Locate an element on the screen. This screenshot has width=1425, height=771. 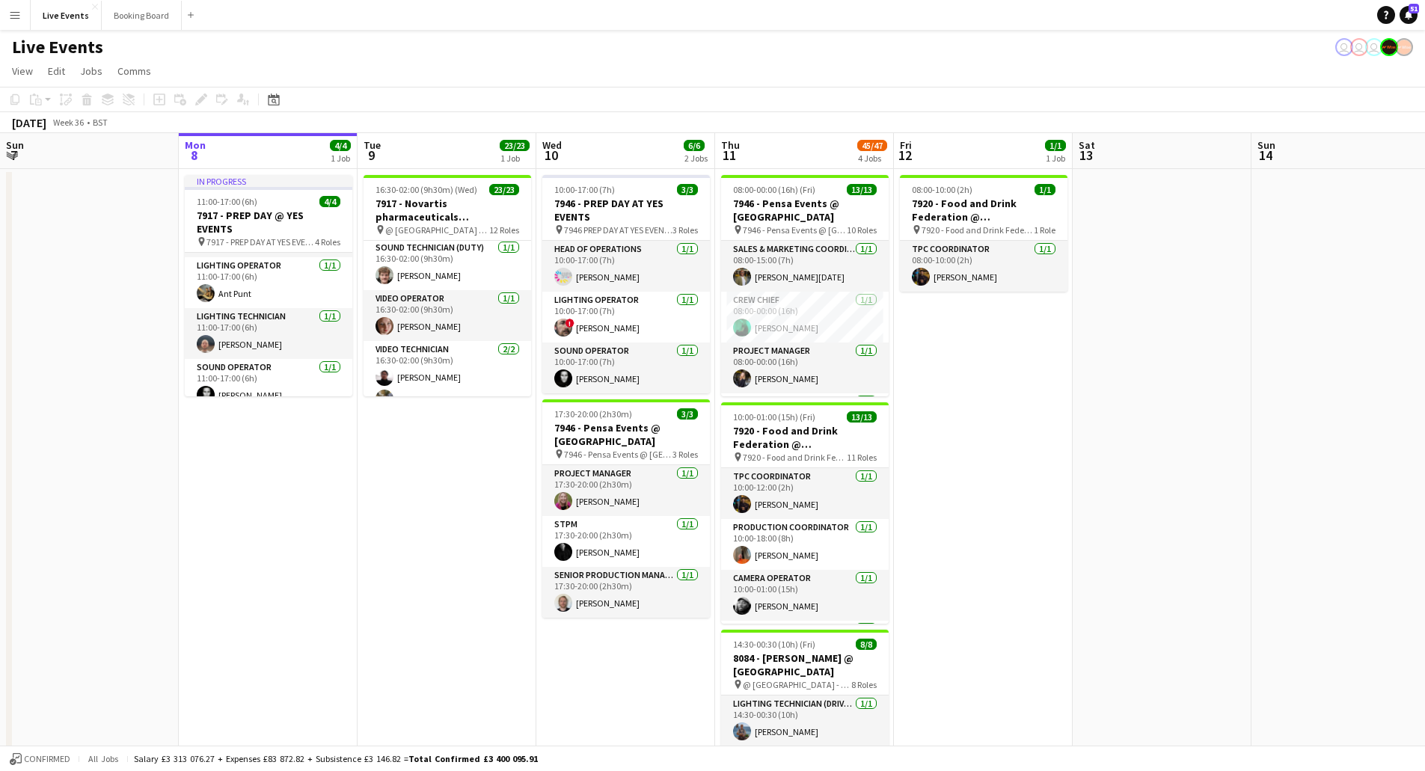
span: 10 is located at coordinates (551, 155).